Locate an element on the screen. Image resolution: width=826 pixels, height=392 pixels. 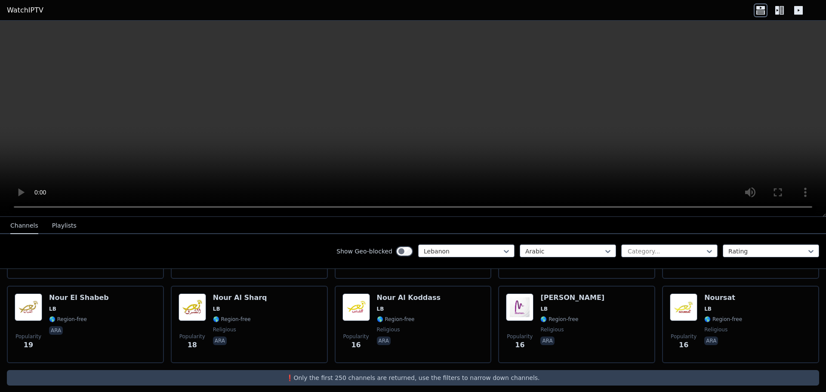
img: Nour Mariam is located at coordinates (520, 307).